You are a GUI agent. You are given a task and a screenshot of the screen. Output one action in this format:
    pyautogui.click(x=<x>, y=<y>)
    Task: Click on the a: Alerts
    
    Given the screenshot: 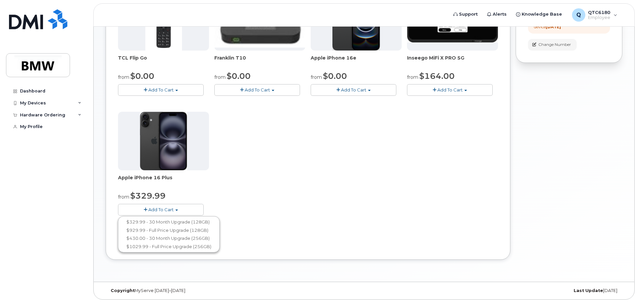 What is the action you would take?
    pyautogui.click(x=496, y=14)
    